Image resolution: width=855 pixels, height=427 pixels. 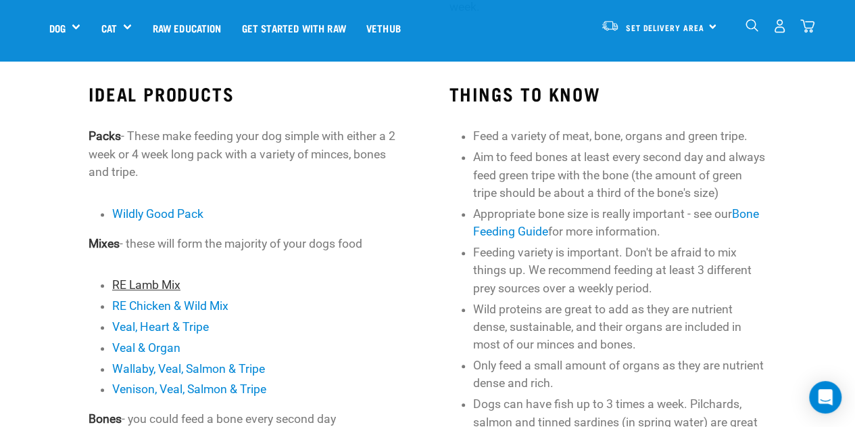 What do you see at coordinates (610, 26) in the screenshot?
I see `img: van-moving.png` at bounding box center [610, 26].